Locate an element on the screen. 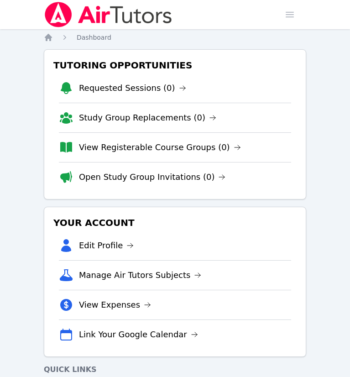  a: View Expenses is located at coordinates (115, 305).